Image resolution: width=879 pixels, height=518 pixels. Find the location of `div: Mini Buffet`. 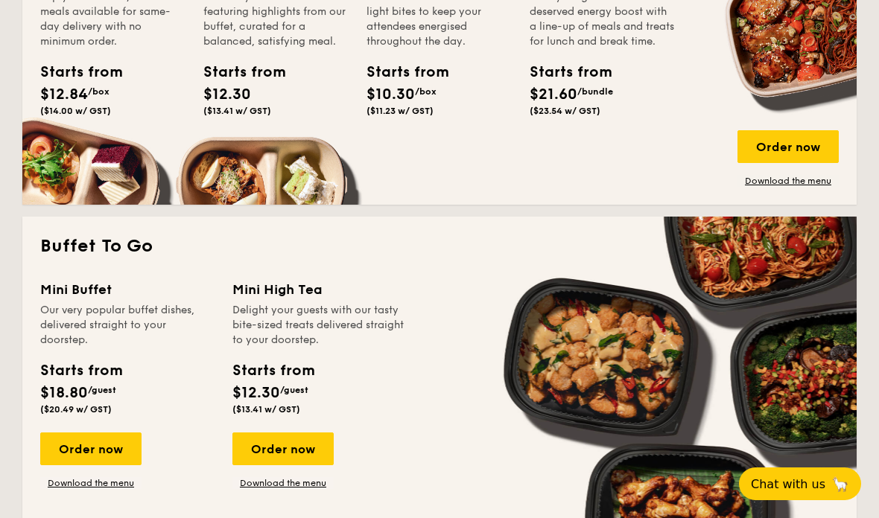

div: Mini Buffet is located at coordinates (127, 290).